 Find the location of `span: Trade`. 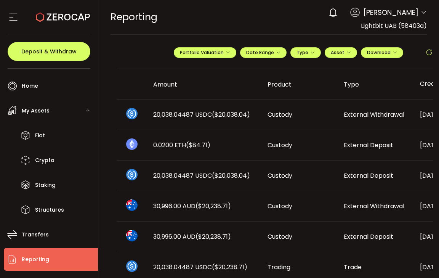

span: Trade is located at coordinates (352, 267).